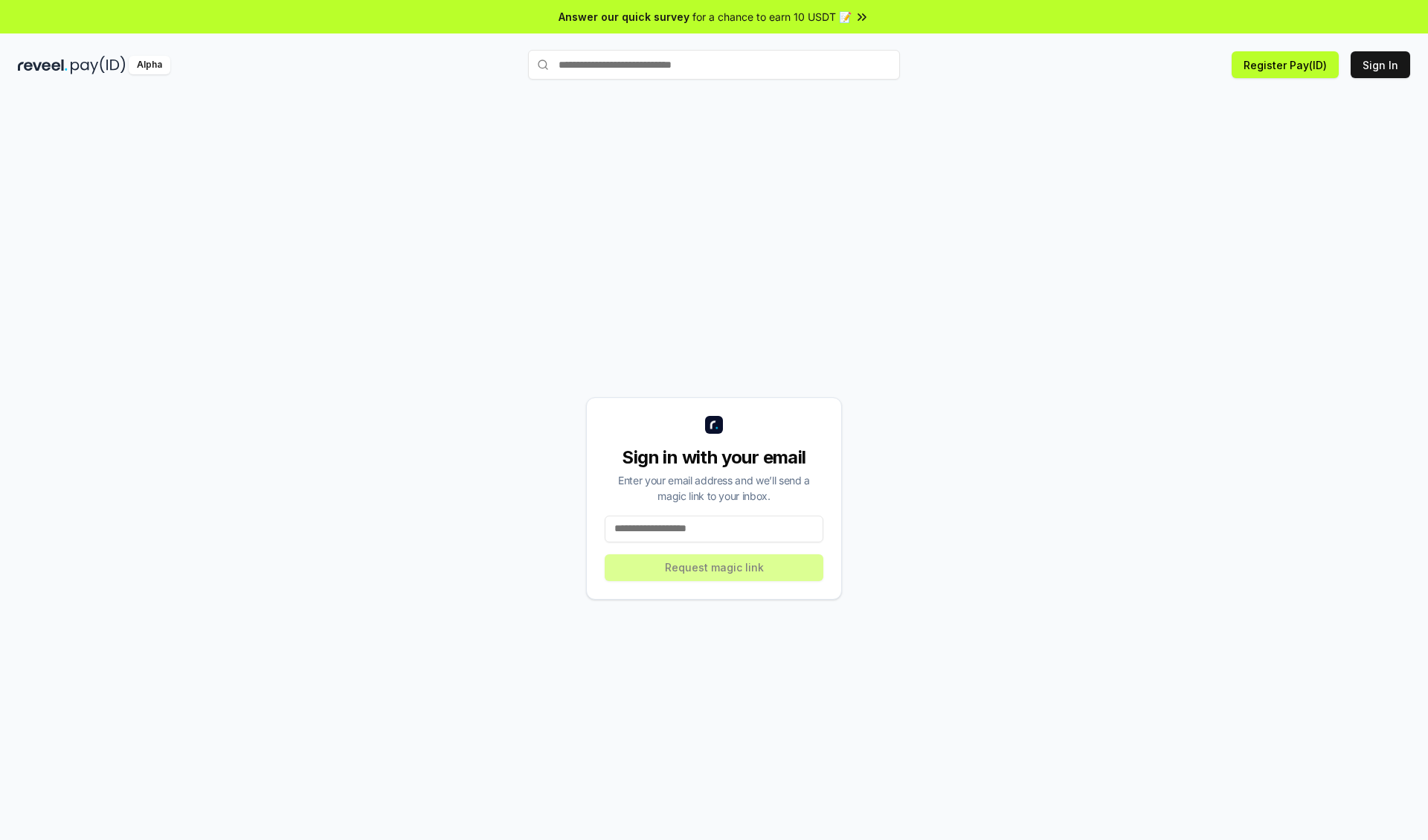  Describe the element at coordinates (773, 16) in the screenshot. I see `span: for a chance to earn 10 USDT 📝` at that location.